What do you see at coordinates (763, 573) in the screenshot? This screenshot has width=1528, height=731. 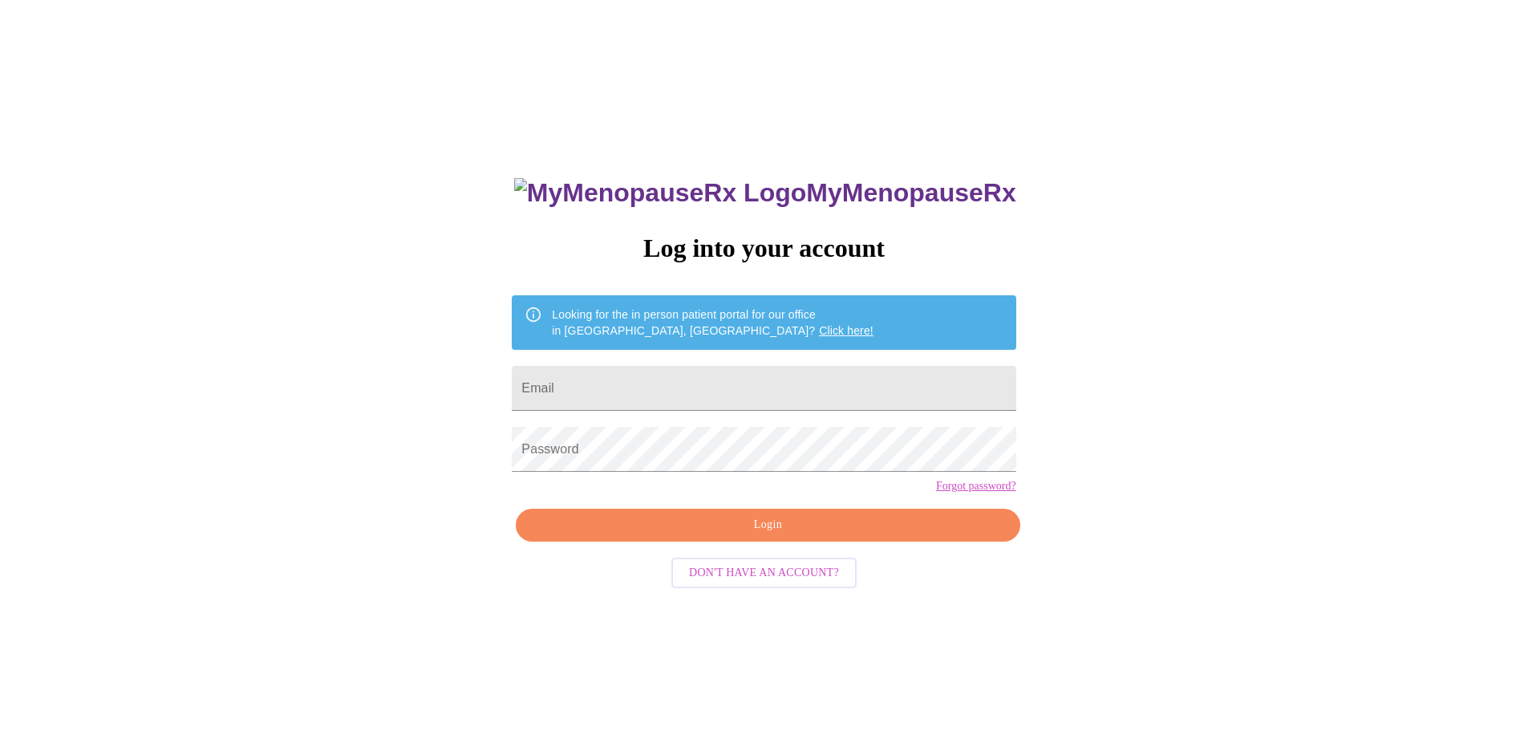 I see `button: Don't have an account?` at bounding box center [763, 573].